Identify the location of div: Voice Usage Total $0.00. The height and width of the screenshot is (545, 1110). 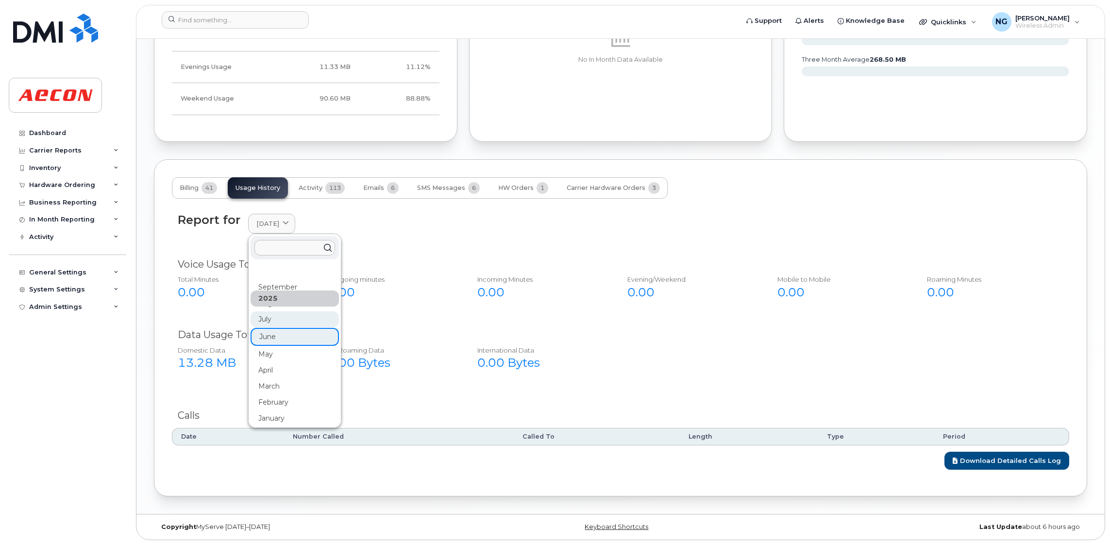
(621, 264).